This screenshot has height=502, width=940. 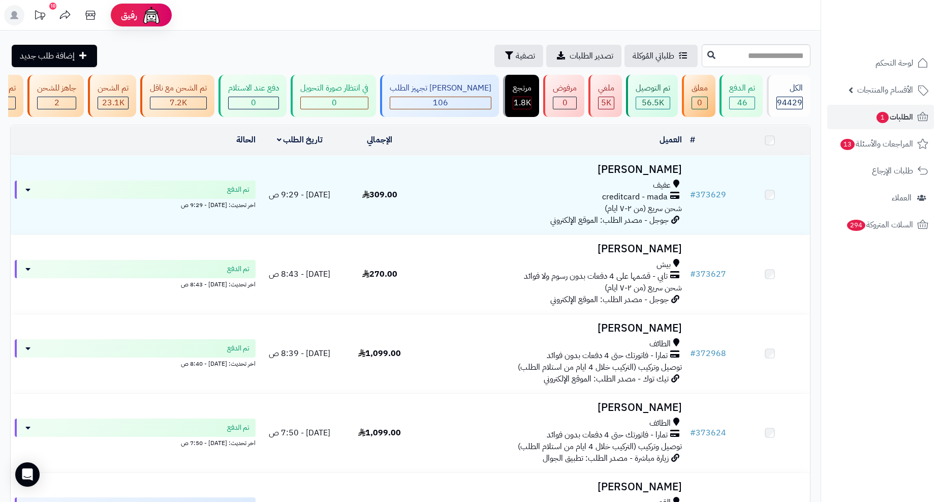 What do you see at coordinates (333, 96) in the screenshot?
I see `a: في انتظار صورة التحويل 0` at bounding box center [333, 96].